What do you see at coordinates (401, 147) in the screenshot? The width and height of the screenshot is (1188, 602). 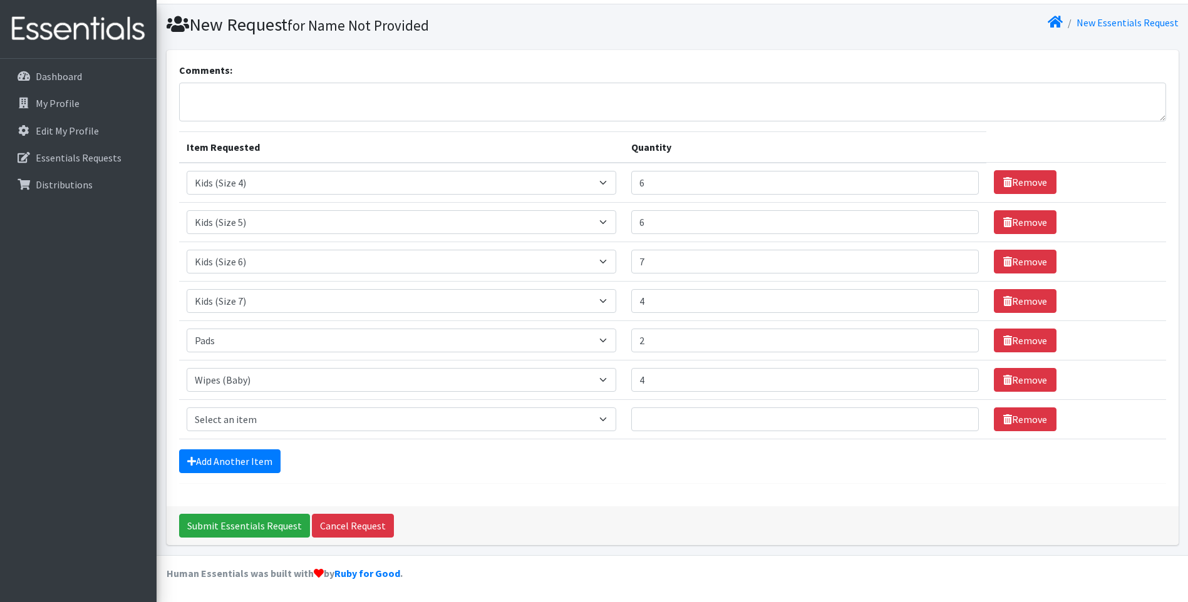 I see `th: Item Requested` at bounding box center [401, 147].